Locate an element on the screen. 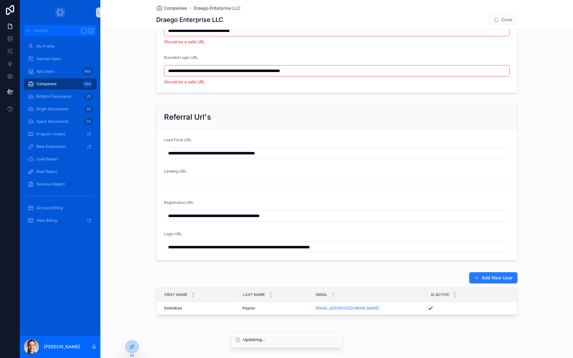  a: Companies is located at coordinates (171, 8).